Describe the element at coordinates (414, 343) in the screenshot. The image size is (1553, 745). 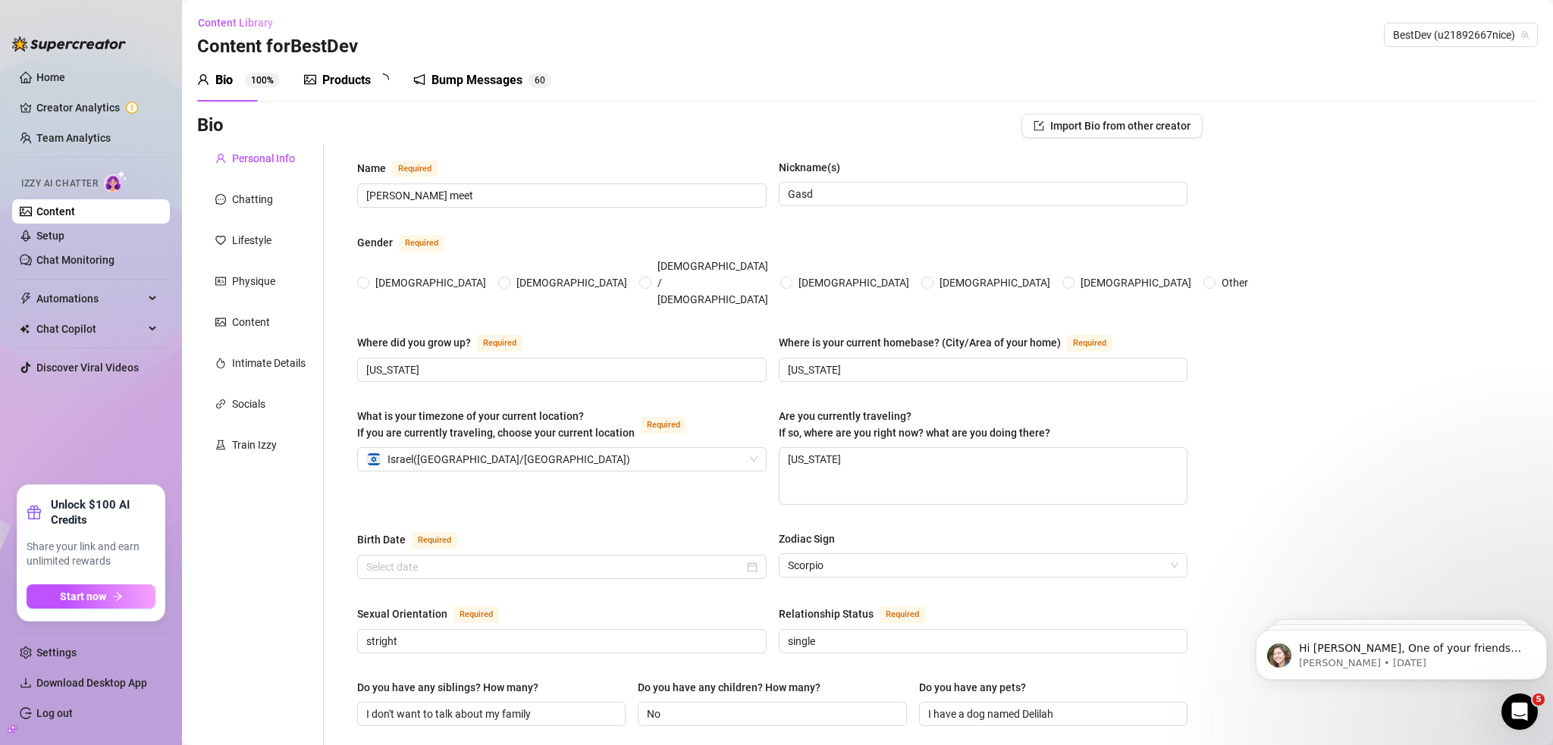
I see `div: Where did you grow up?` at that location.